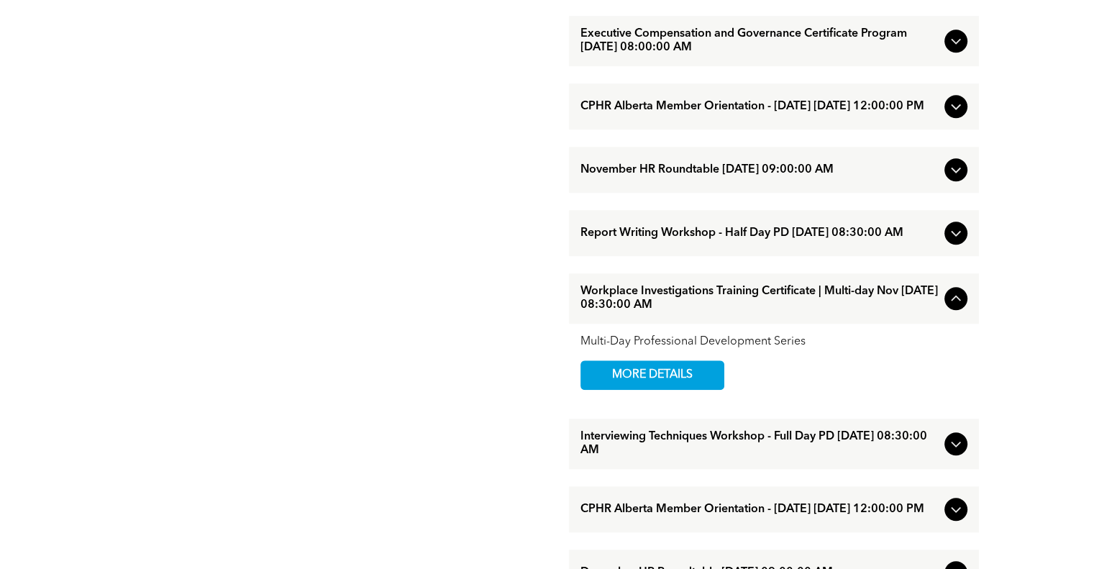 The image size is (1094, 569). I want to click on a: MORE DETAILS, so click(652, 375).